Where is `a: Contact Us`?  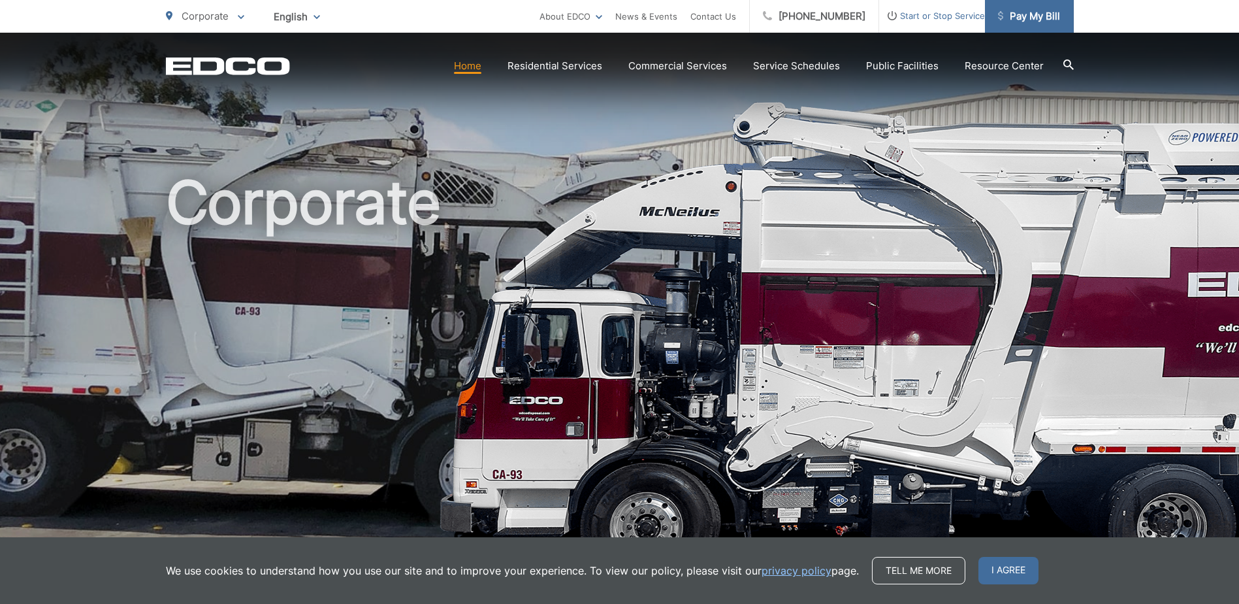 a: Contact Us is located at coordinates (713, 16).